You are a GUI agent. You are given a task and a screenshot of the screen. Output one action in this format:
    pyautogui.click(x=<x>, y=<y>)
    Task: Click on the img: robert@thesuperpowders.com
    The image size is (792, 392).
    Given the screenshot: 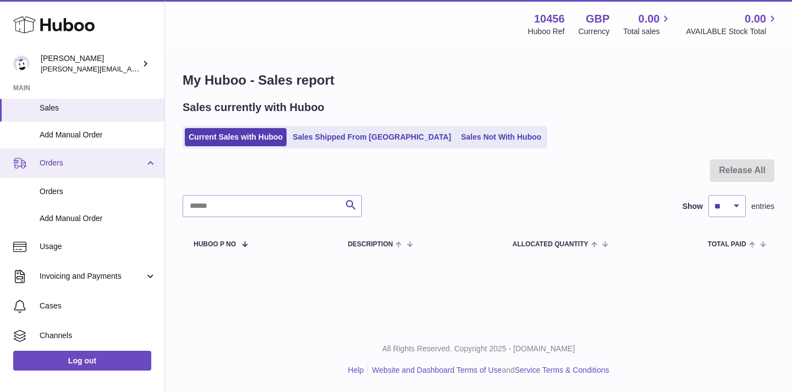 What is the action you would take?
    pyautogui.click(x=21, y=64)
    